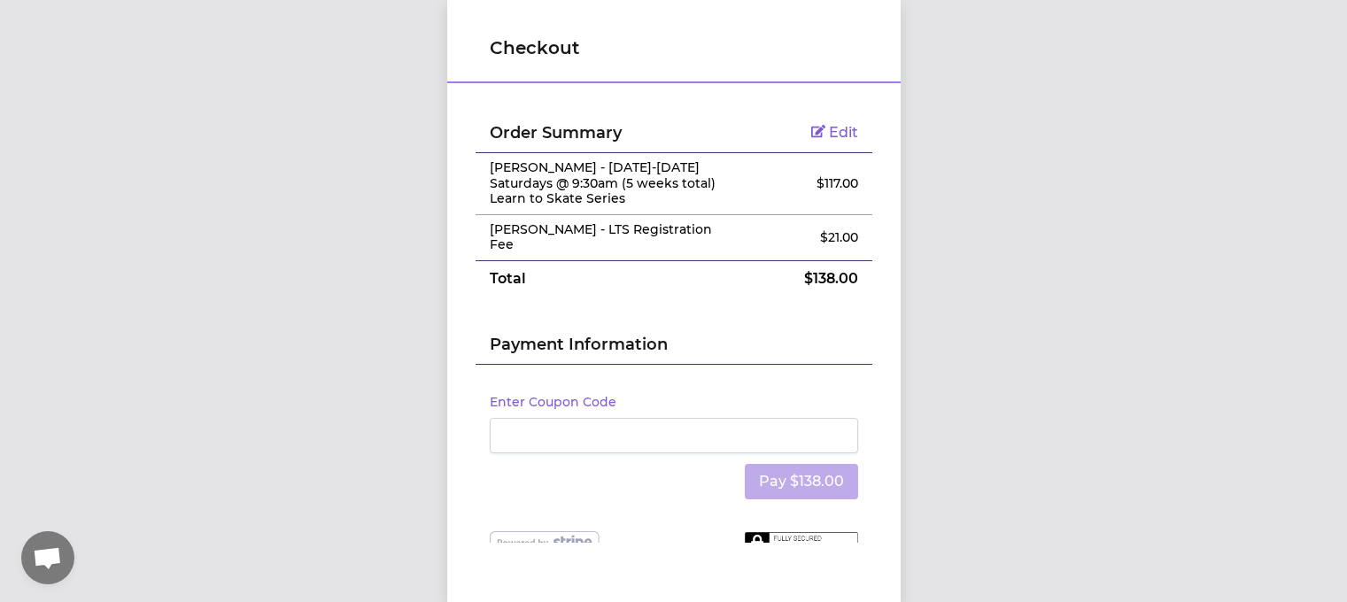 The image size is (1347, 602). I want to click on button: Pay $138.00, so click(801, 482).